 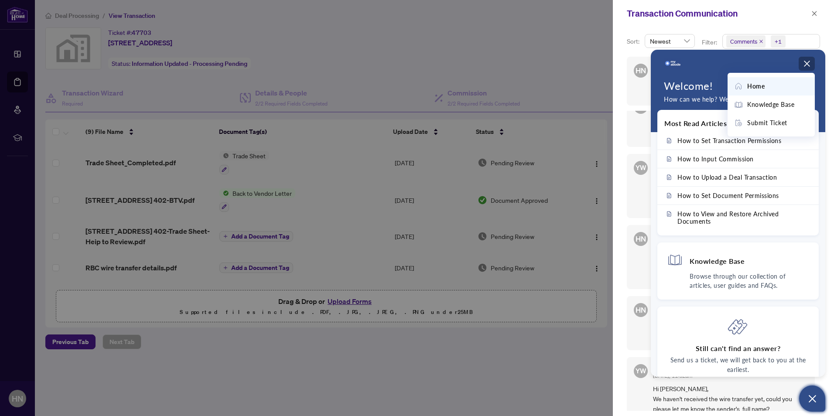 I want to click on span: Knowledge Base, so click(x=770, y=105).